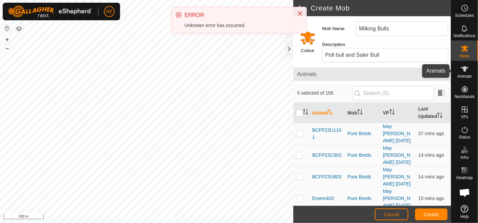 The width and height of the screenshot is (478, 223). Describe the element at coordinates (237, 15) in the screenshot. I see `div: ERROR` at that location.